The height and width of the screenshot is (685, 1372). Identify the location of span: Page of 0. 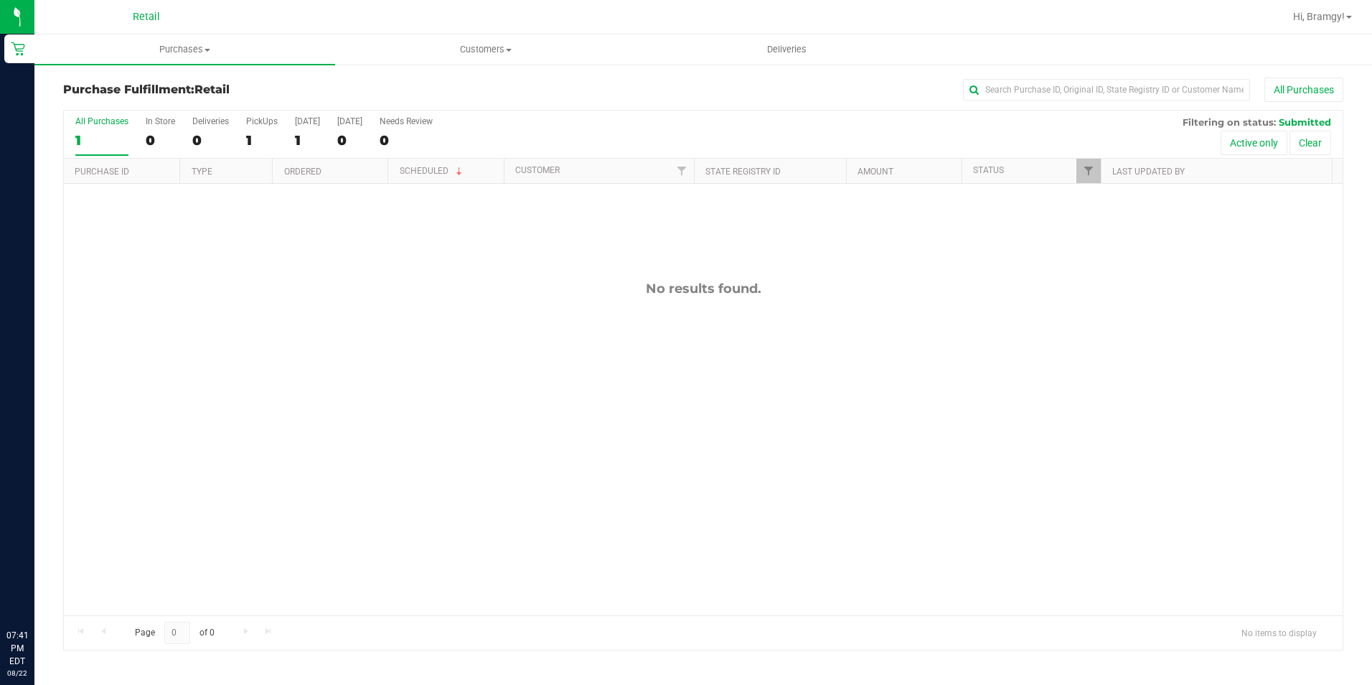
(174, 632).